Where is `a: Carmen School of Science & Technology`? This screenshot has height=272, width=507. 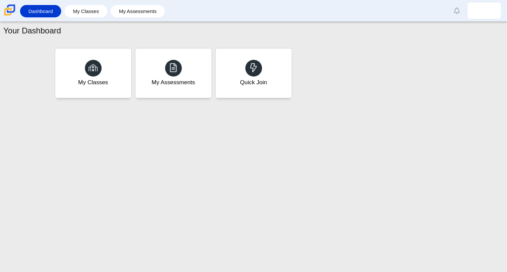
a: Carmen School of Science & Technology is located at coordinates (10, 15).